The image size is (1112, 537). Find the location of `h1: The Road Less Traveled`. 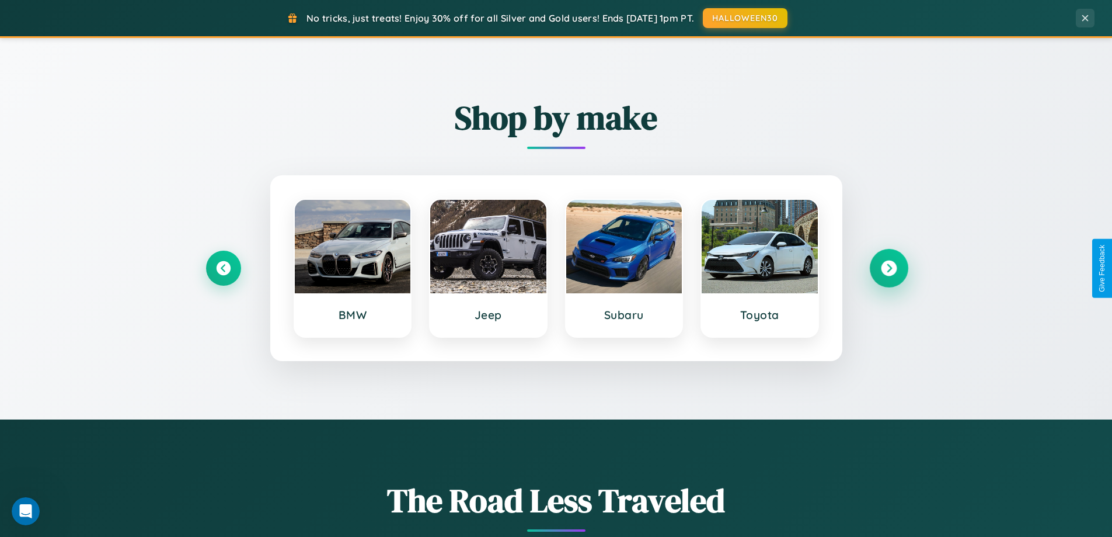

h1: The Road Less Traveled is located at coordinates (557, 500).